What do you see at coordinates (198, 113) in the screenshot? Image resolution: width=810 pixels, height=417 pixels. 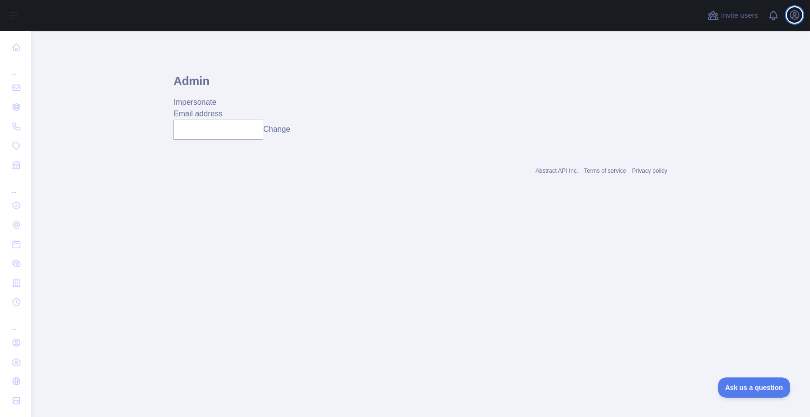 I see `label: Email address` at bounding box center [198, 113].